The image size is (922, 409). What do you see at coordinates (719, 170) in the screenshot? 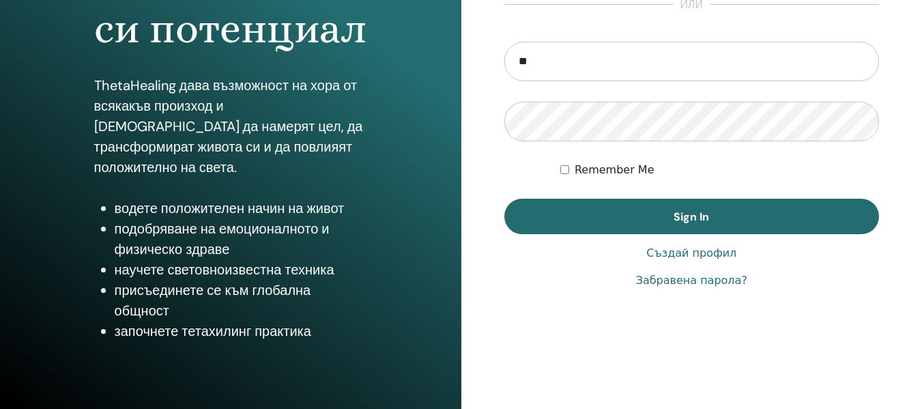
I see `div: Keep me authenticated indefinitely or until I manually logout` at bounding box center [719, 170].